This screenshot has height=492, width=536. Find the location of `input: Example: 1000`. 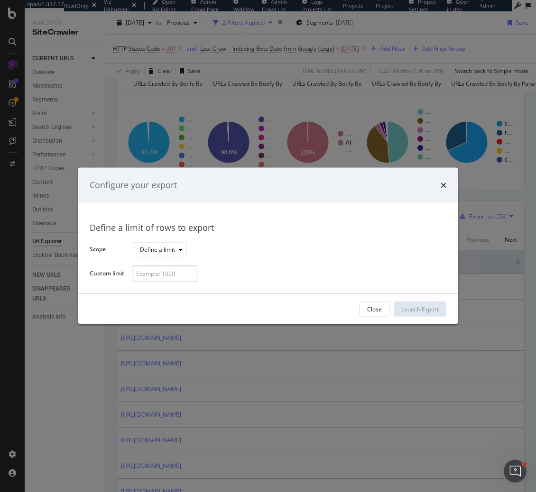

input: Example: 1000 is located at coordinates (165, 274).